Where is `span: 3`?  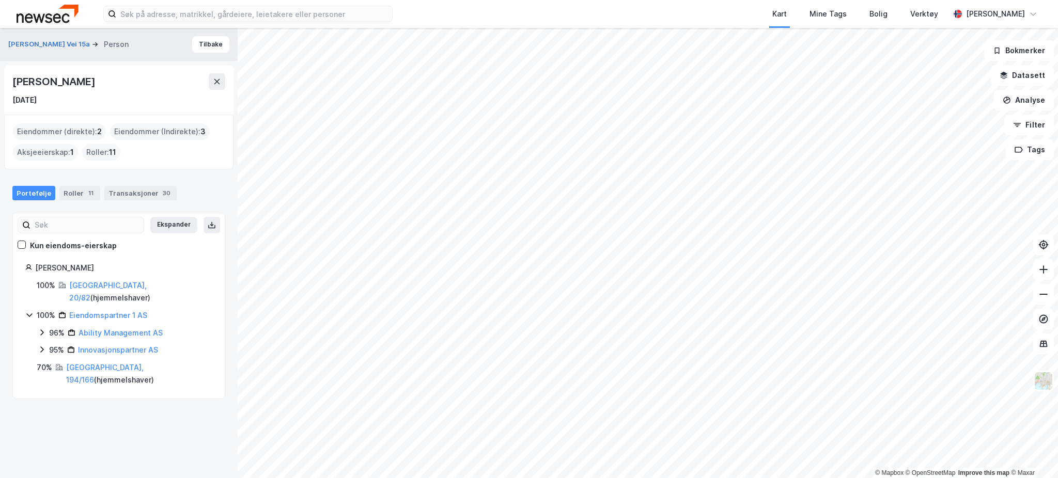
span: 3 is located at coordinates (203, 132).